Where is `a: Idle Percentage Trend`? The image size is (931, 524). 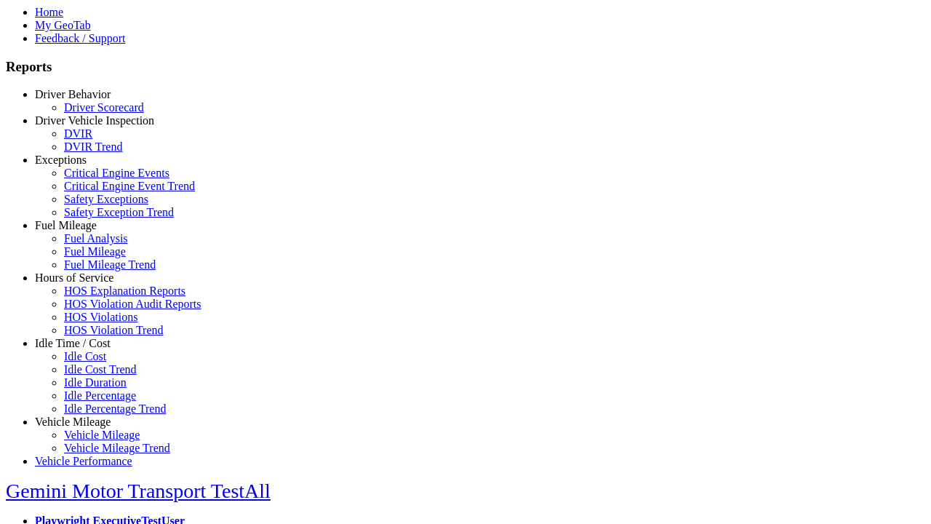 a: Idle Percentage Trend is located at coordinates (115, 408).